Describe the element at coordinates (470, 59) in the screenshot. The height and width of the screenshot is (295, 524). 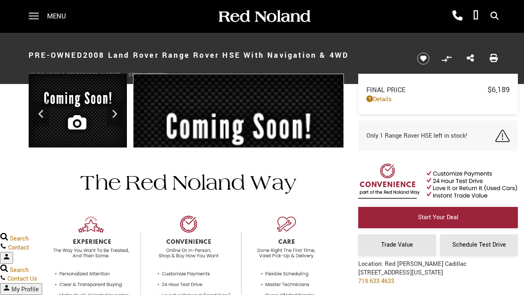
I see `a: Share this Pre-Owned 2008 Land Rover Range Rover HSE With Navigation & 4WD` at that location.